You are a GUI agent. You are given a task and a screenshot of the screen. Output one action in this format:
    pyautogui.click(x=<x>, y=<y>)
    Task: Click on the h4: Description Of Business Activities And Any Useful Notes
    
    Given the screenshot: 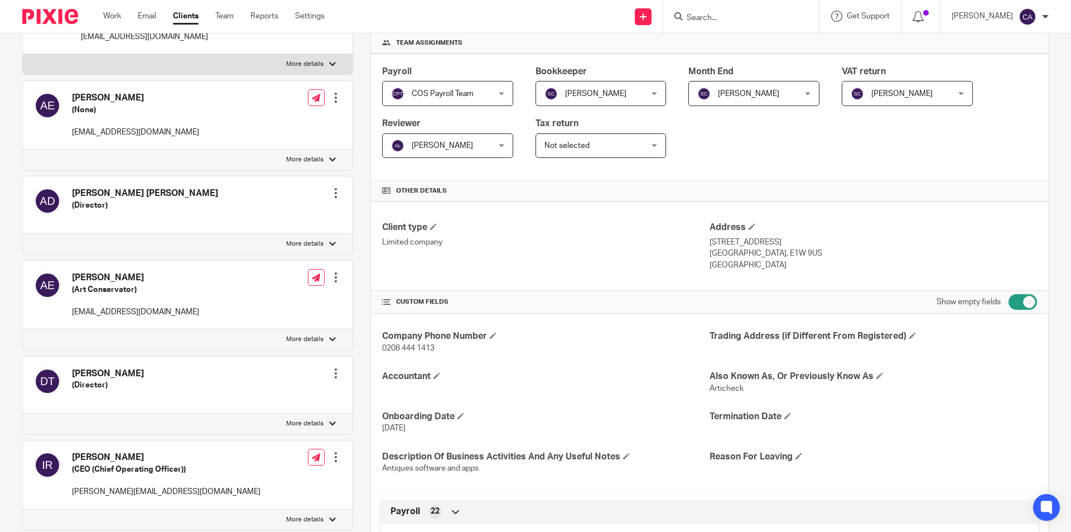 What is the action you would take?
    pyautogui.click(x=545, y=456)
    